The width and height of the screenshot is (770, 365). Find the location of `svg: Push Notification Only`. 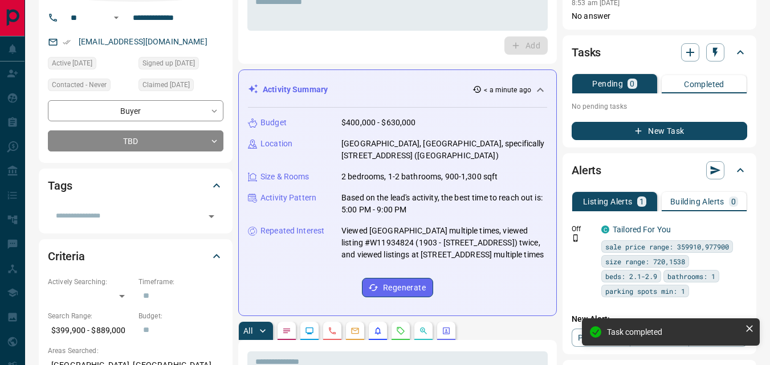

svg: Push Notification Only is located at coordinates (575, 238).